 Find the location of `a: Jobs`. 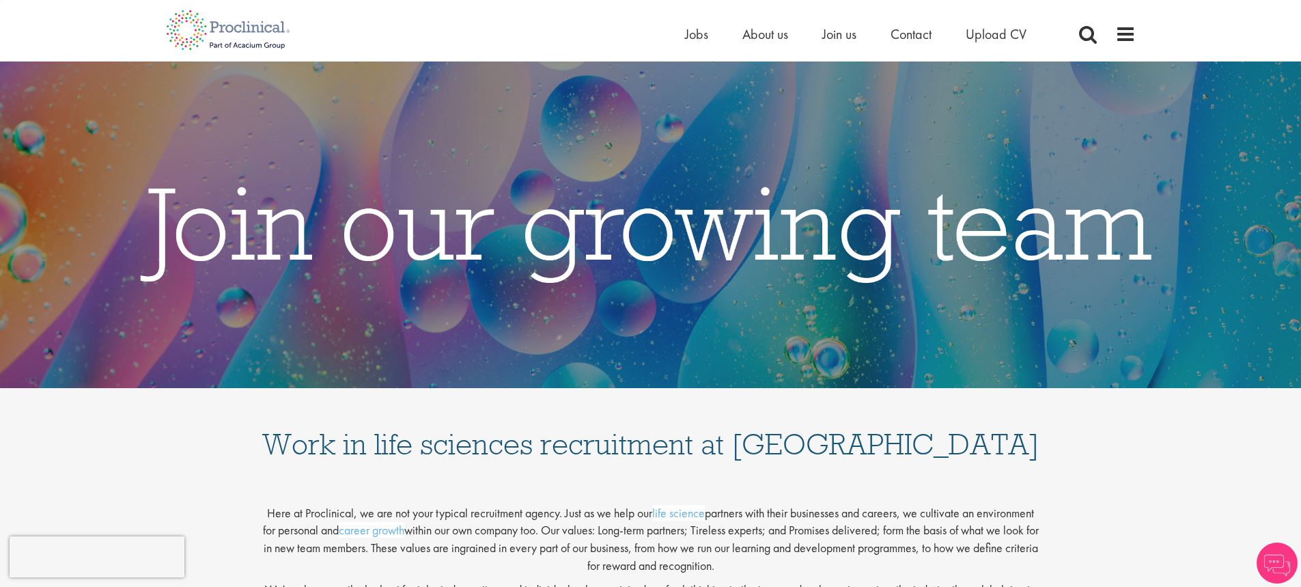

a: Jobs is located at coordinates (697, 34).